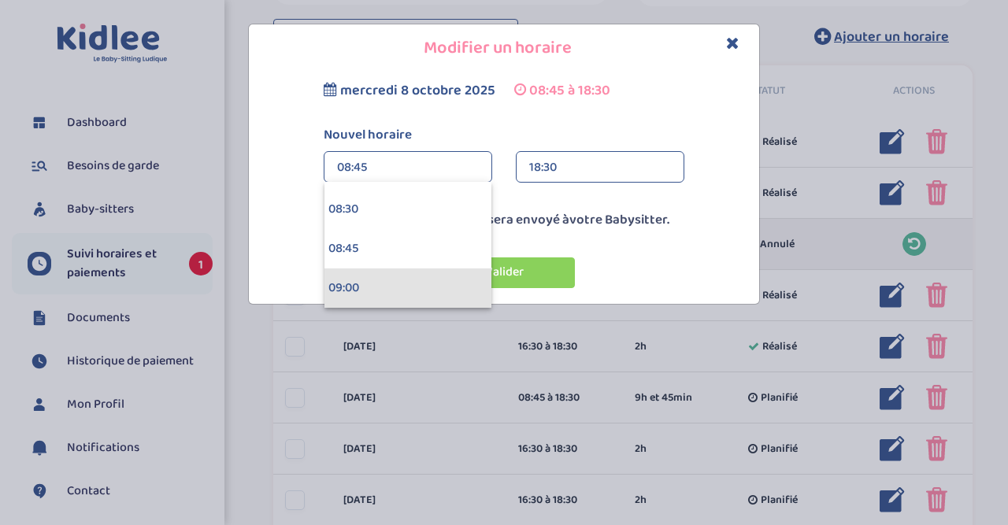 The height and width of the screenshot is (525, 1008). Describe the element at coordinates (600, 168) in the screenshot. I see `div: 18:30` at that location.